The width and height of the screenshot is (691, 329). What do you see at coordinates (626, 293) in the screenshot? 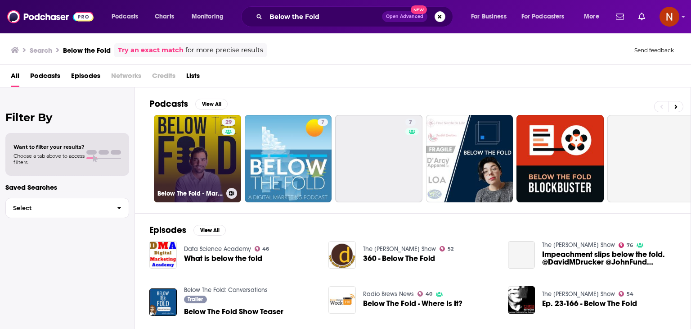
I see `a: 54` at bounding box center [626, 293].